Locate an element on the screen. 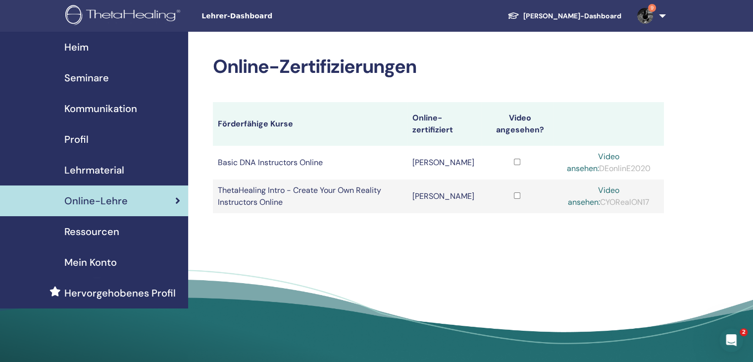 This screenshot has height=362, width=753. div: DEonlinE2020 is located at coordinates (609, 162).